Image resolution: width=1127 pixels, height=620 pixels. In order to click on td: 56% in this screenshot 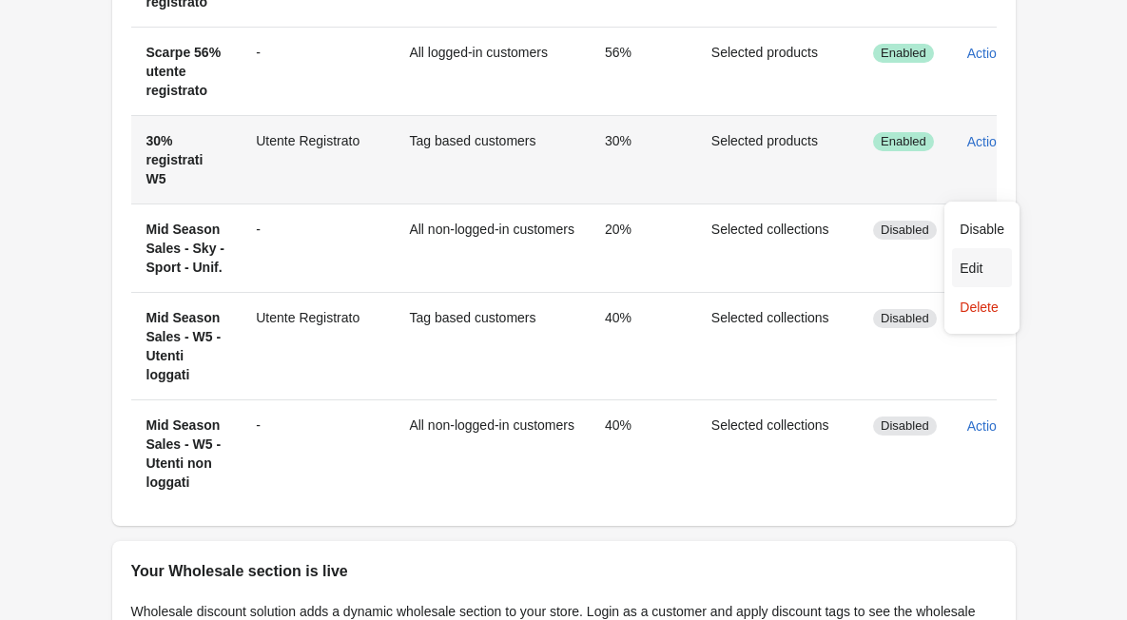, I will do `click(643, 70)`.